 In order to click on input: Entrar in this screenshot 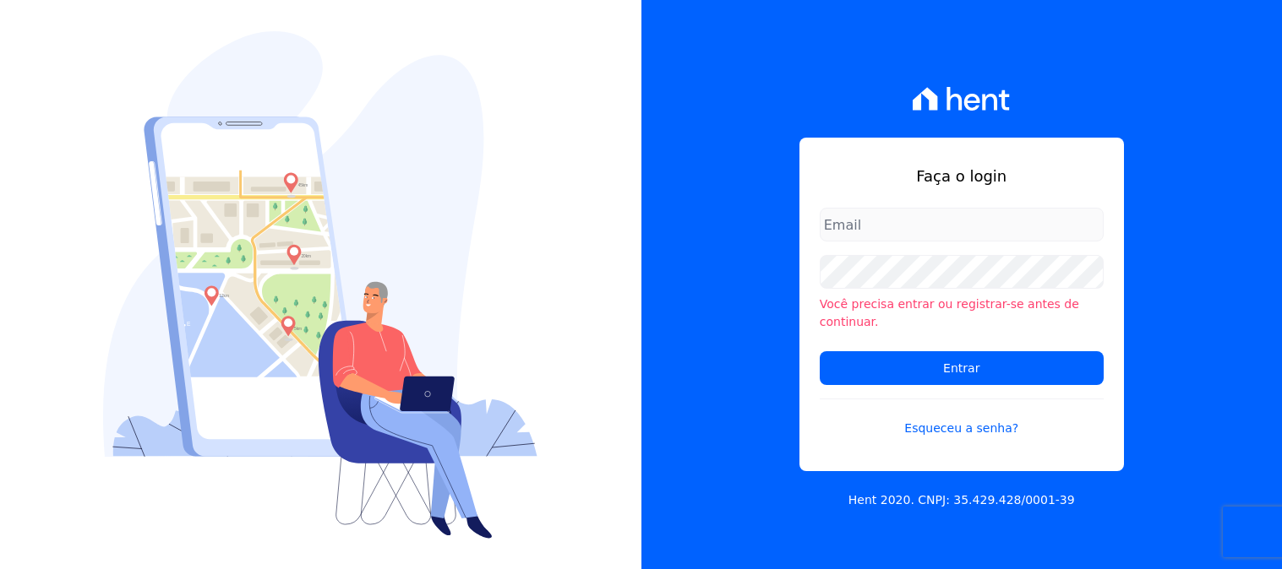, I will do `click(961, 368)`.